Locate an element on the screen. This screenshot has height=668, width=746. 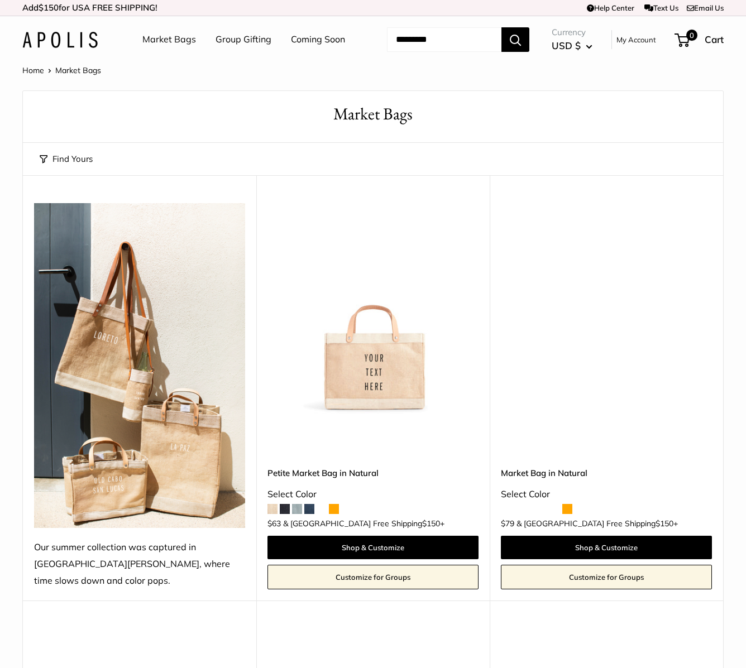
a: Market Bags is located at coordinates (169, 40).